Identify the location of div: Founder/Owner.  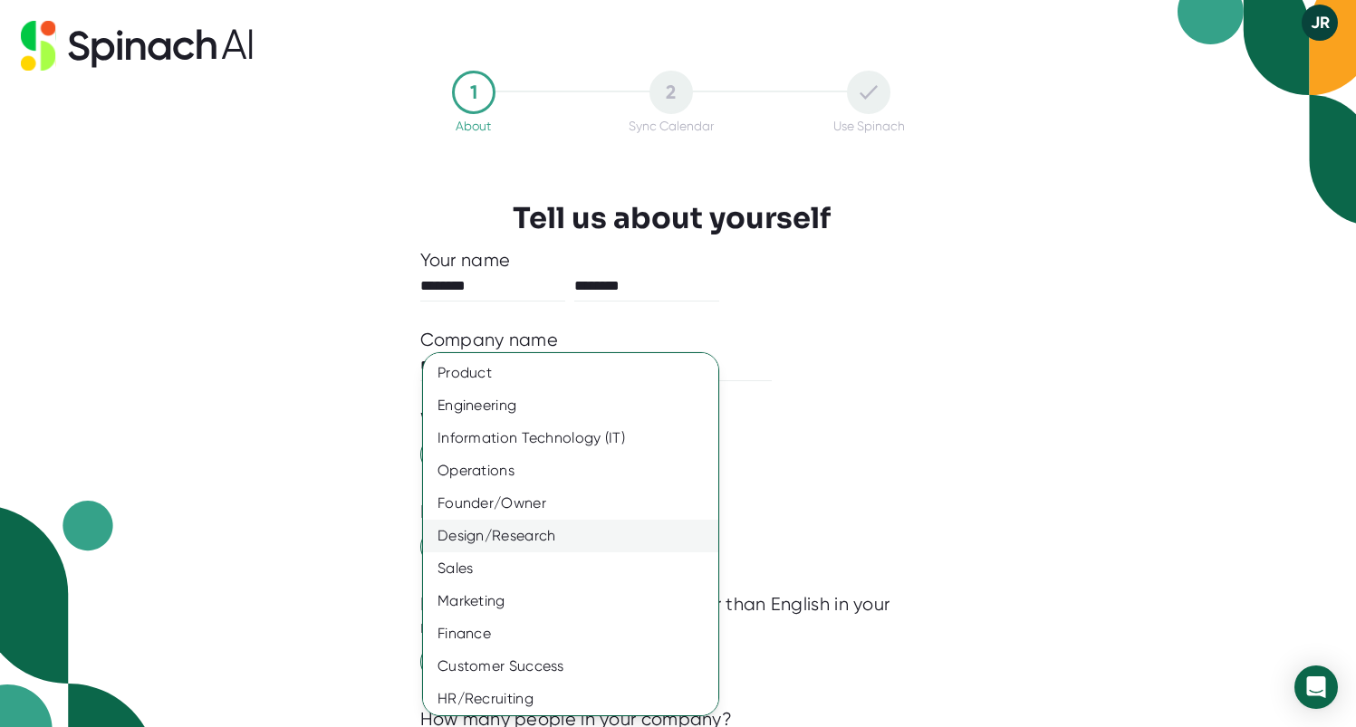
(577, 504).